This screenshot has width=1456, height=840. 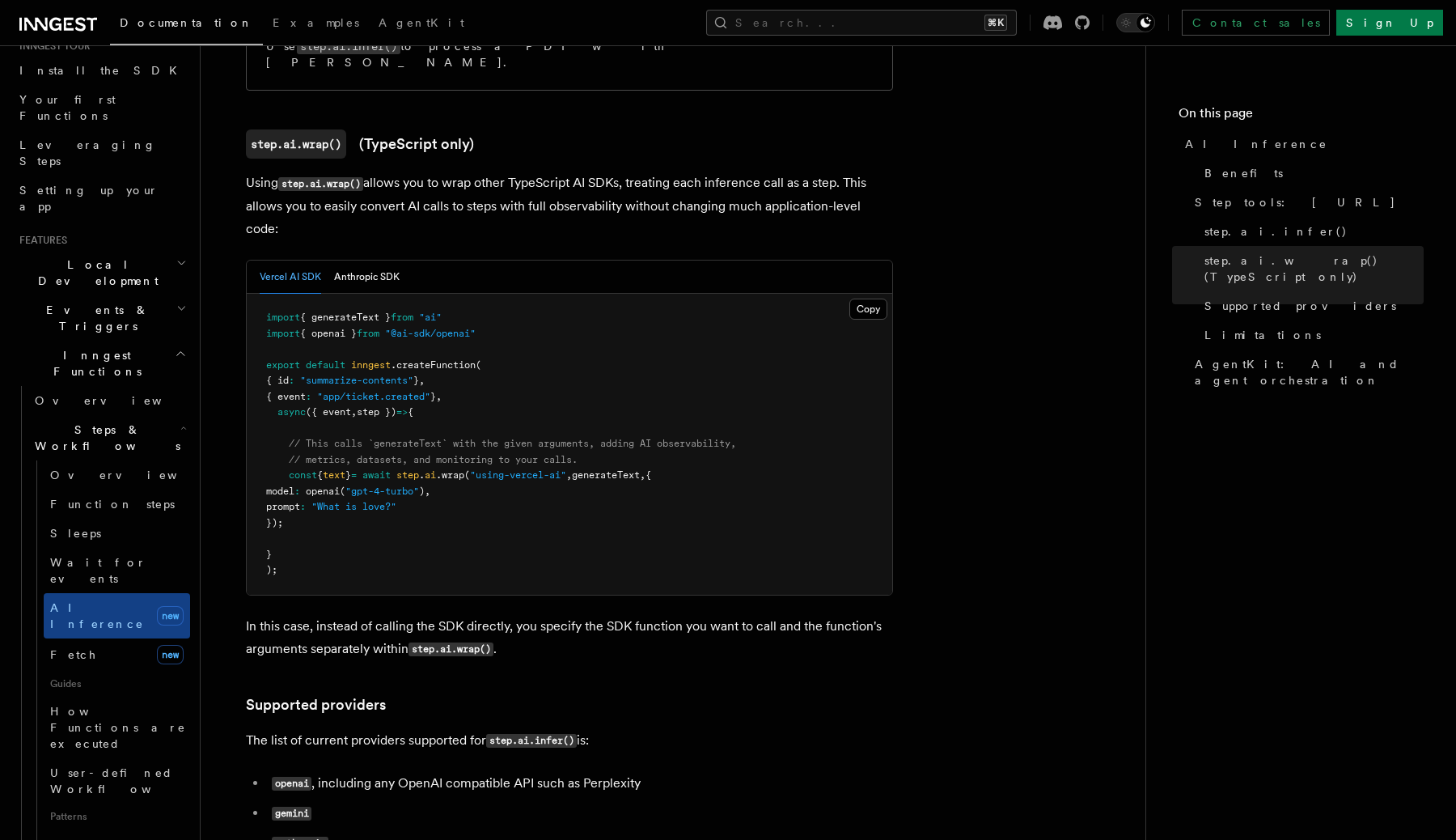 I want to click on span: "ai", so click(x=431, y=317).